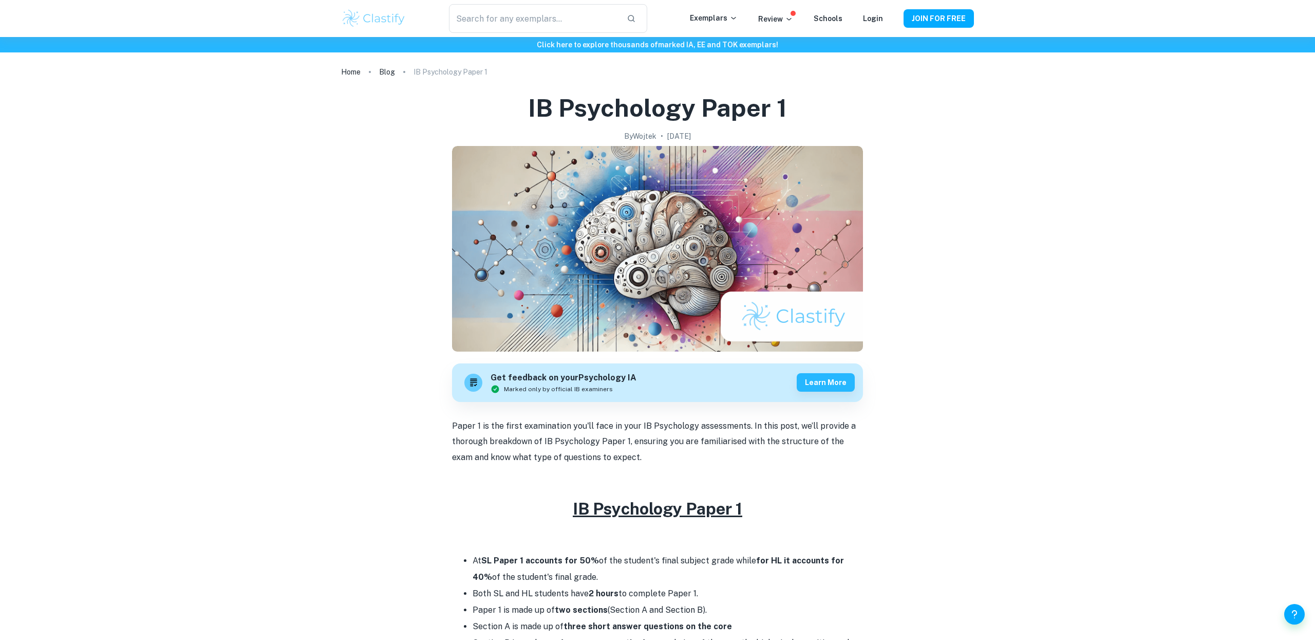  Describe the element at coordinates (873, 18) in the screenshot. I see `a: Login` at that location.